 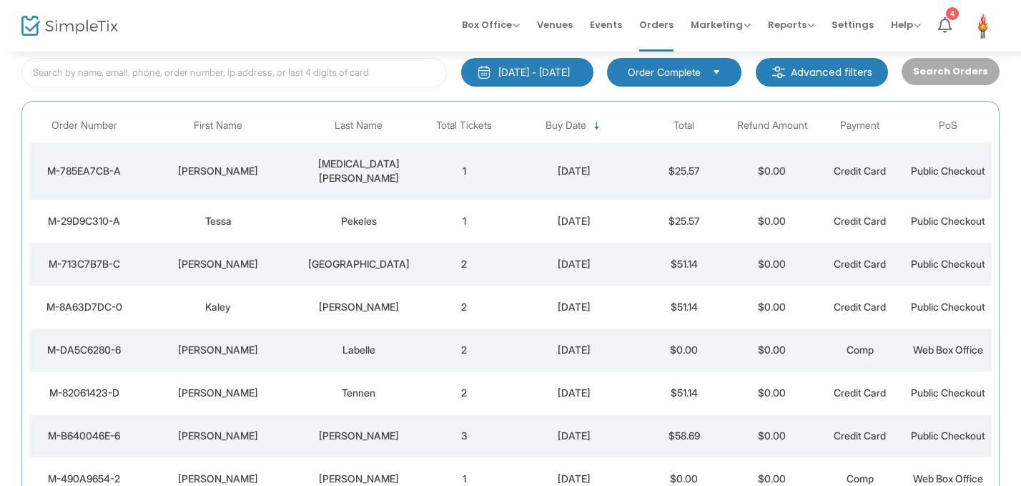 I want to click on div: Baros-Johnson, so click(x=359, y=171).